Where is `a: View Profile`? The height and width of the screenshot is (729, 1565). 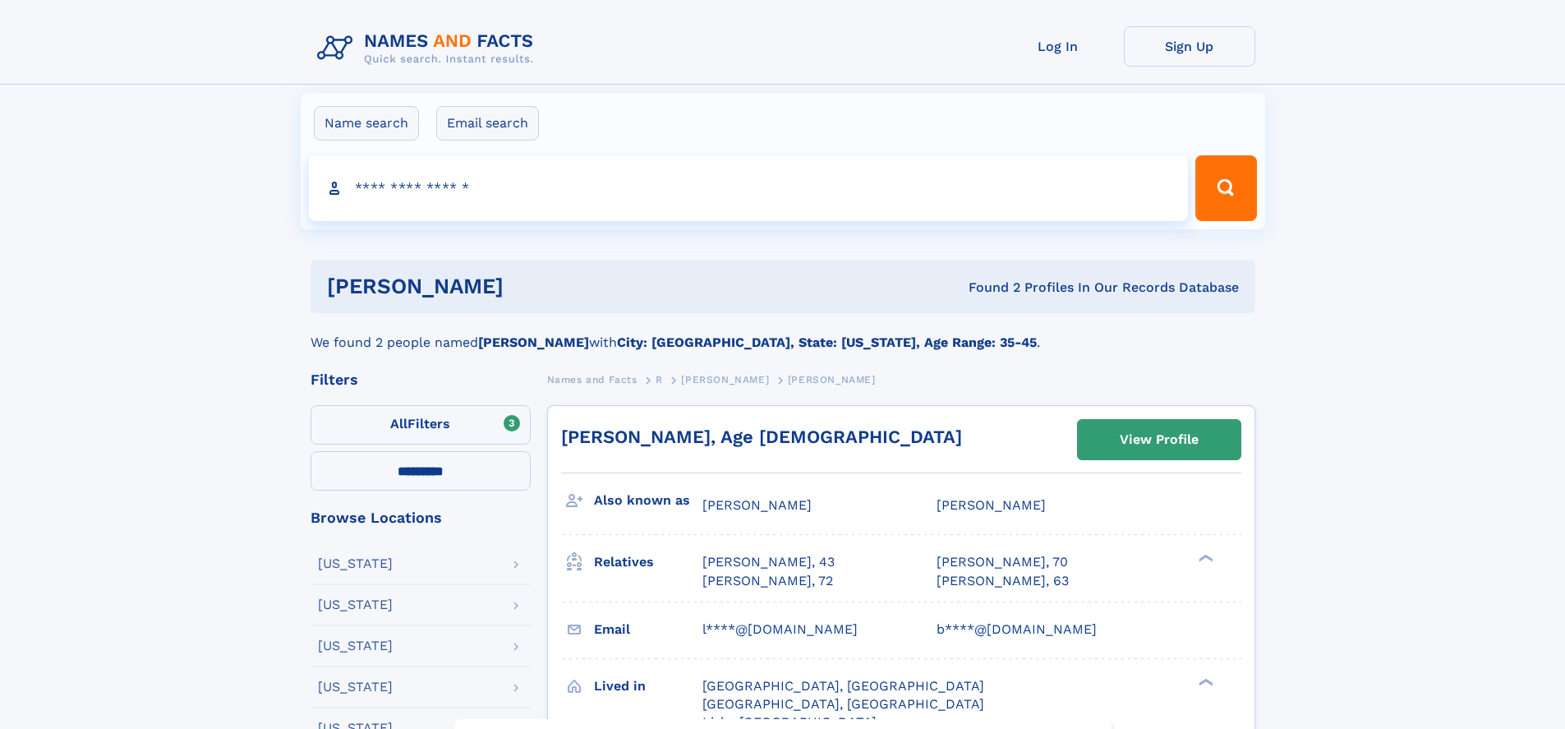 a: View Profile is located at coordinates (1159, 440).